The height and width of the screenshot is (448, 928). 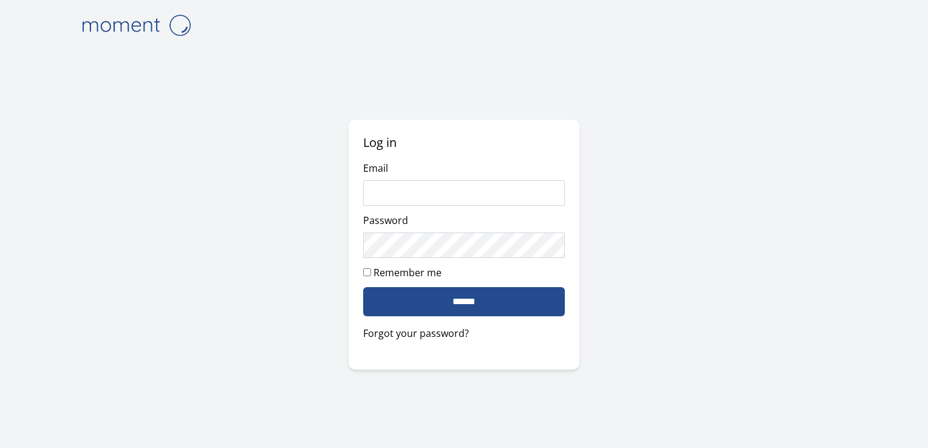 I want to click on img: logo-4e3dc11c47720685a147b03b5a06dd966a58ff35d612b21f08c02c0306f2b779.png, so click(x=136, y=25).